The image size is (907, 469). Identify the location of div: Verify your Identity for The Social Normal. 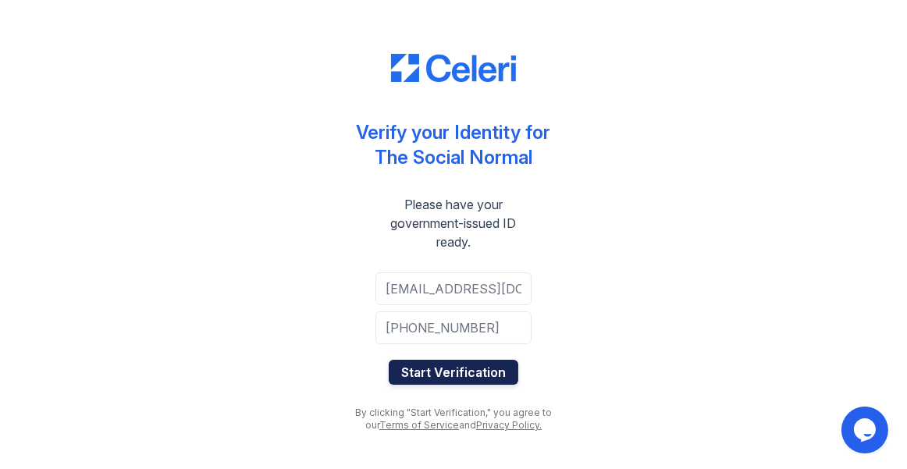
(454, 145).